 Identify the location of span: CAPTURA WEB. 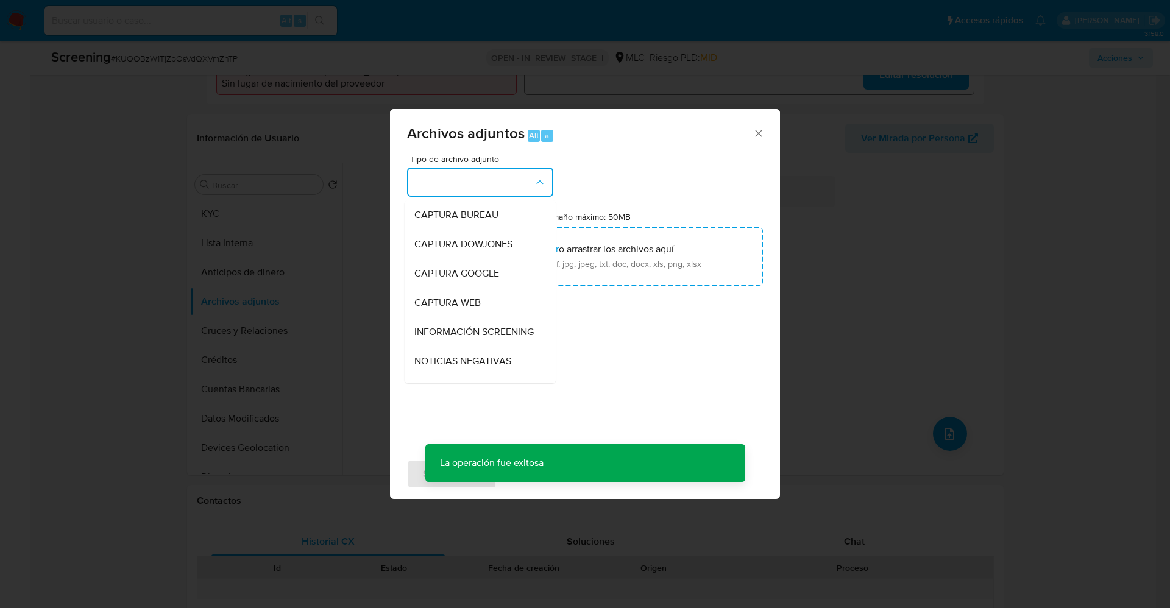
(447, 303).